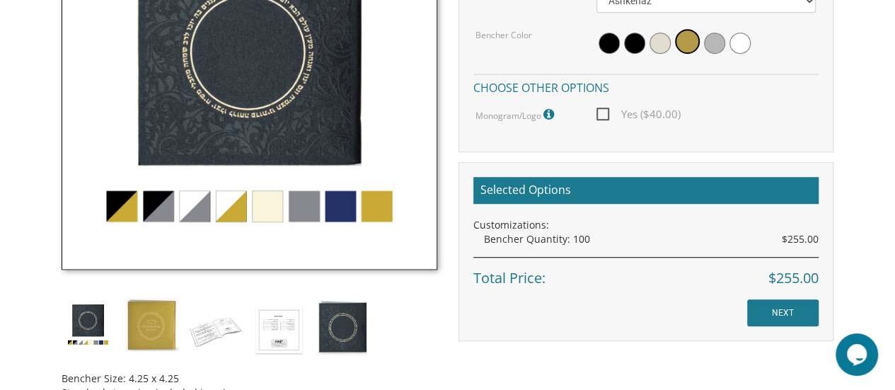  What do you see at coordinates (504, 35) in the screenshot?
I see `label: Bencher Color` at bounding box center [504, 35].